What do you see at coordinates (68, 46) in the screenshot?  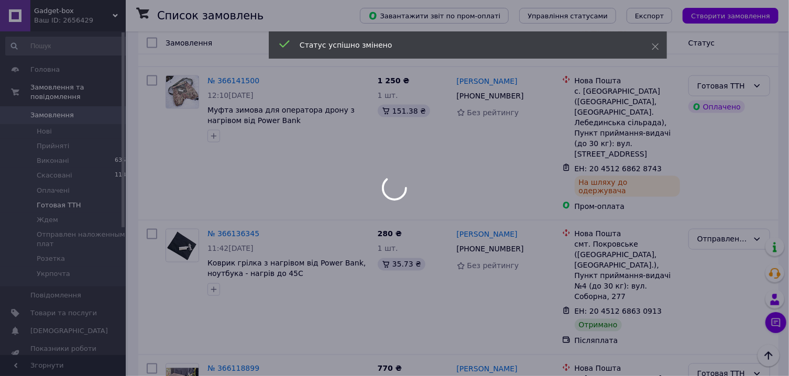 I see `input: Пошук` at bounding box center [68, 46].